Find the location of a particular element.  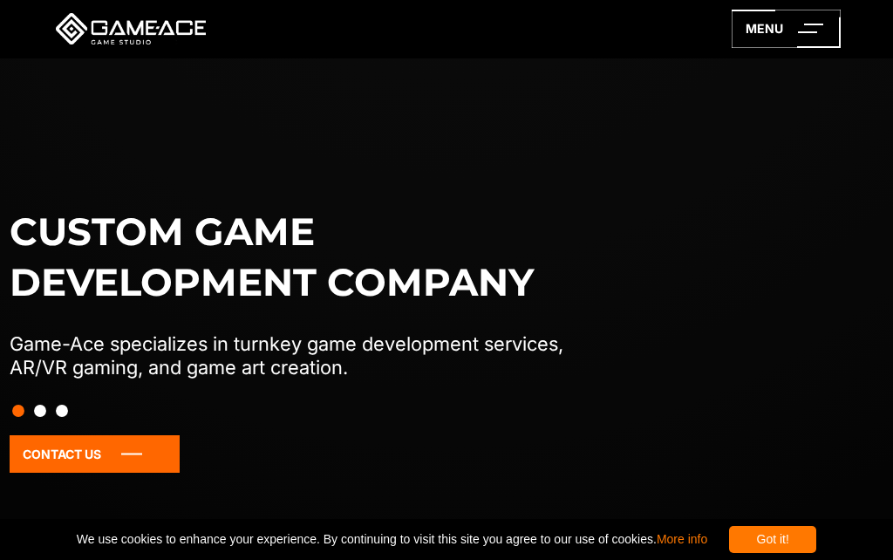

a: More info is located at coordinates (682, 539).